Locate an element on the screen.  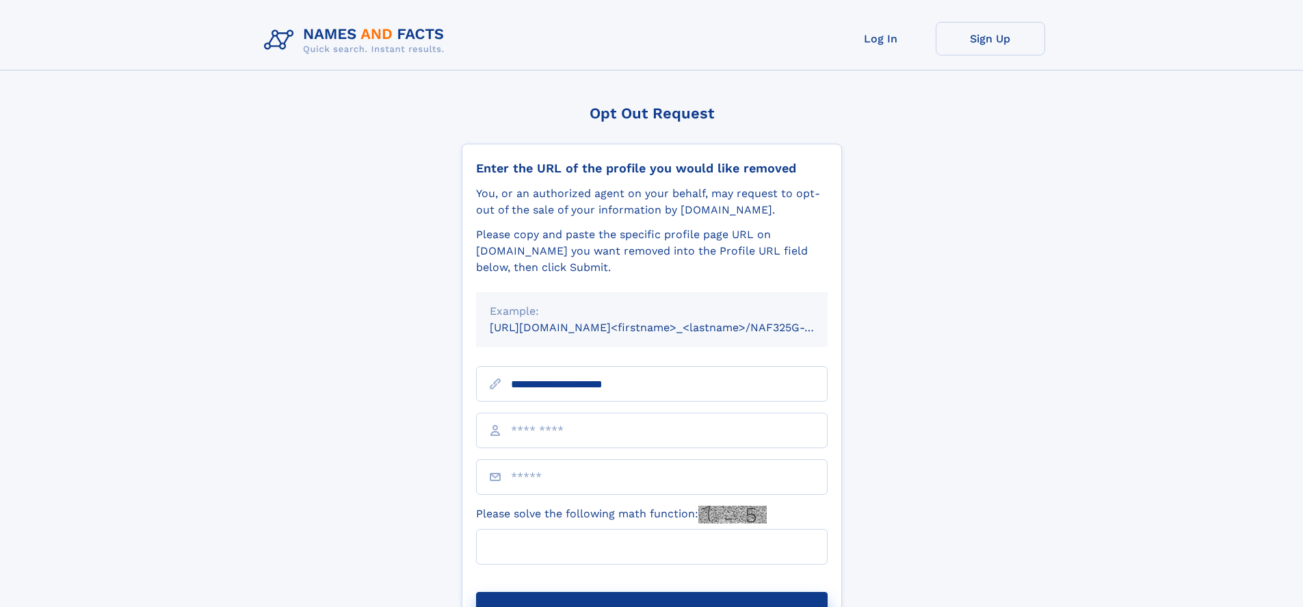
img: Logo Names and Facts is located at coordinates (357, 40).